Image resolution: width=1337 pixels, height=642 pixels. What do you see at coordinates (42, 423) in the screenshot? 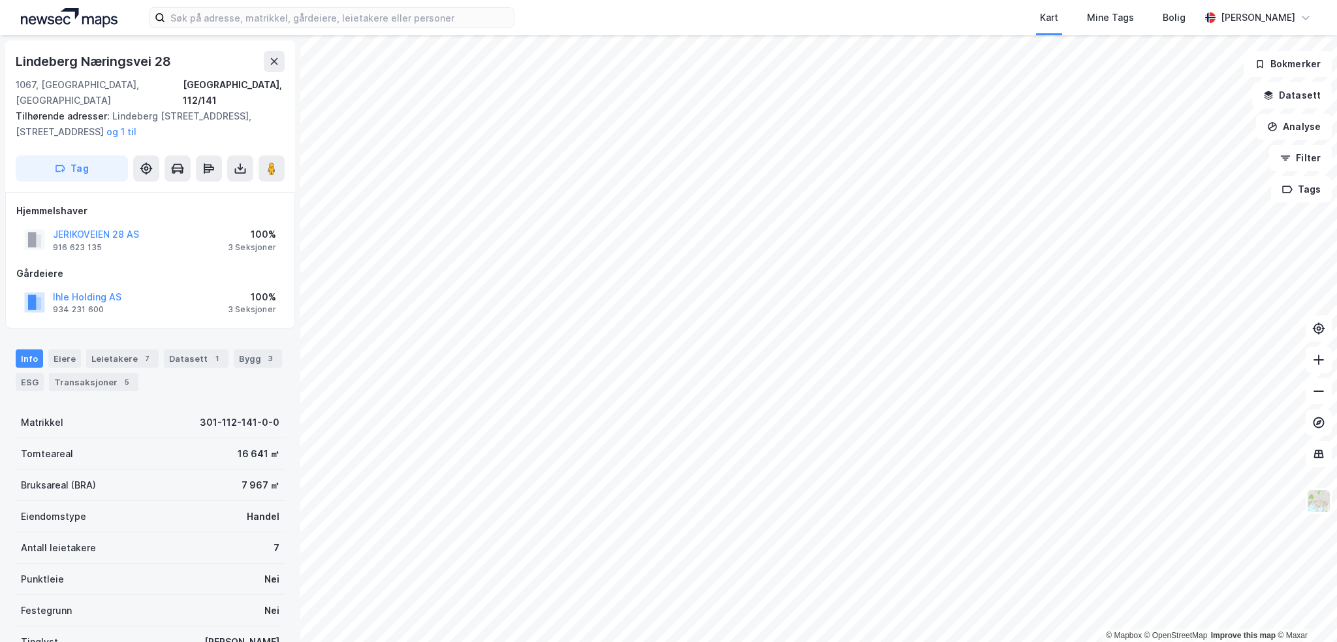
I see `div: Matrikkel` at bounding box center [42, 423].